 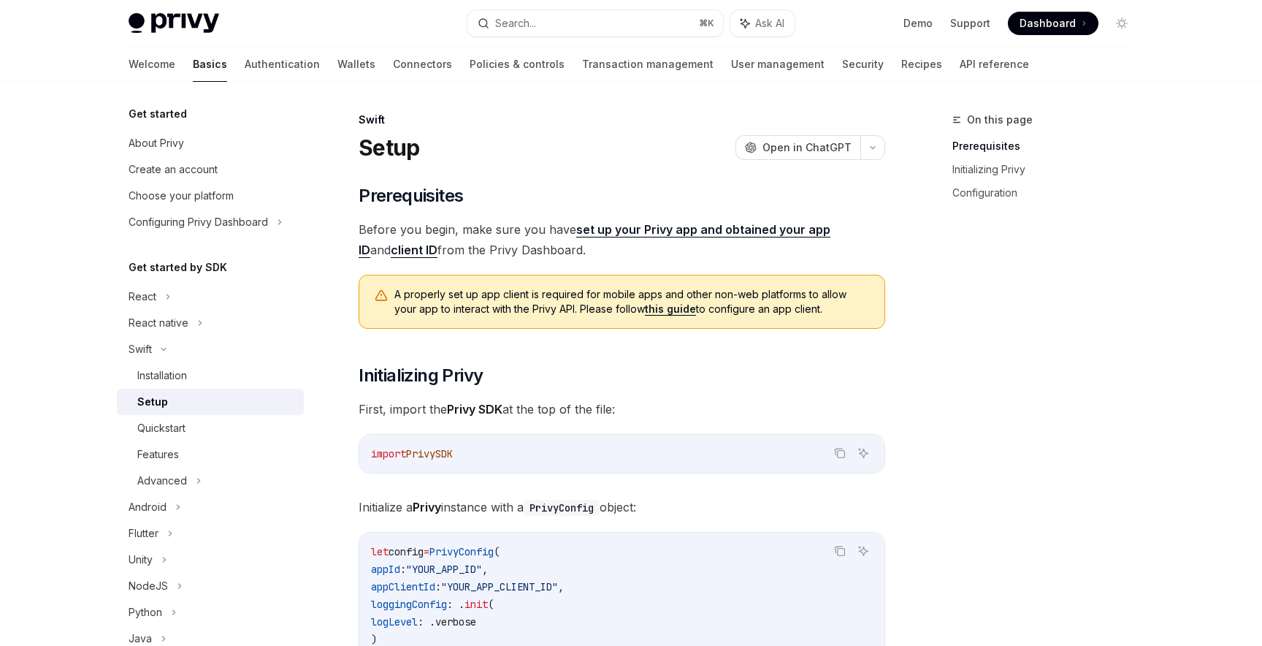 What do you see at coordinates (158, 114) in the screenshot?
I see `h5: Get started` at bounding box center [158, 114].